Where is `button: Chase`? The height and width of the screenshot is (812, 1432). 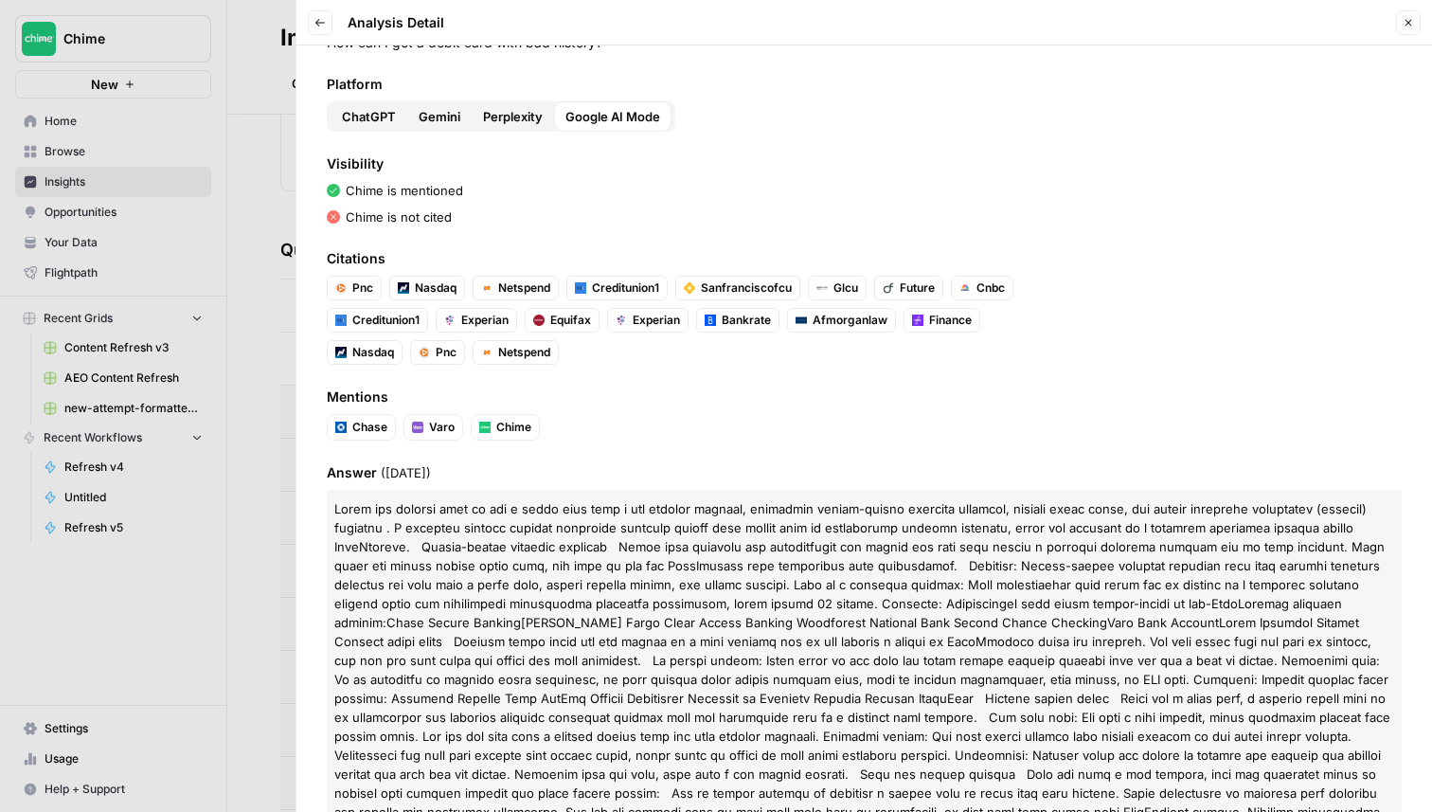
button: Chase is located at coordinates (361, 427).